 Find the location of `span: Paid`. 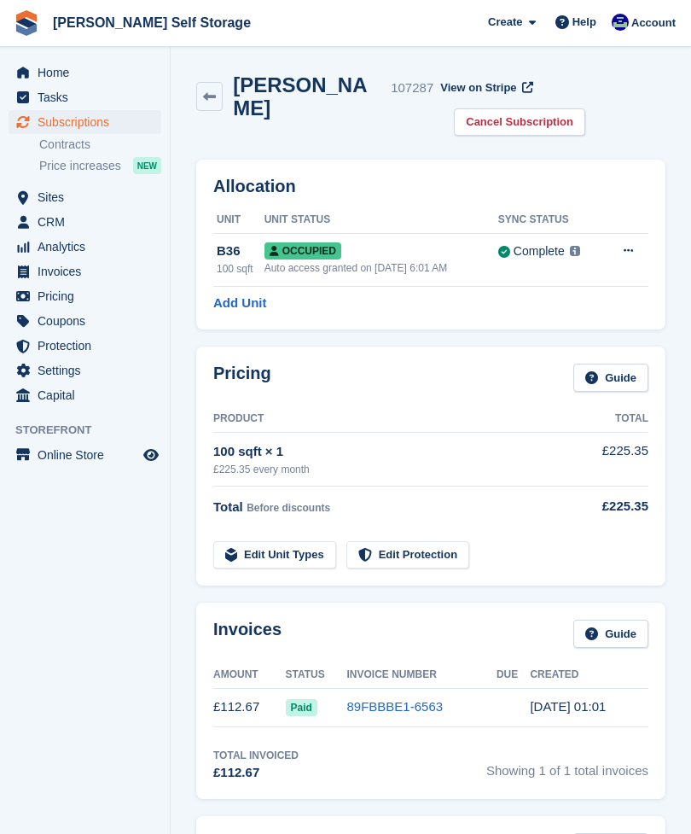

span: Paid is located at coordinates (301, 707).